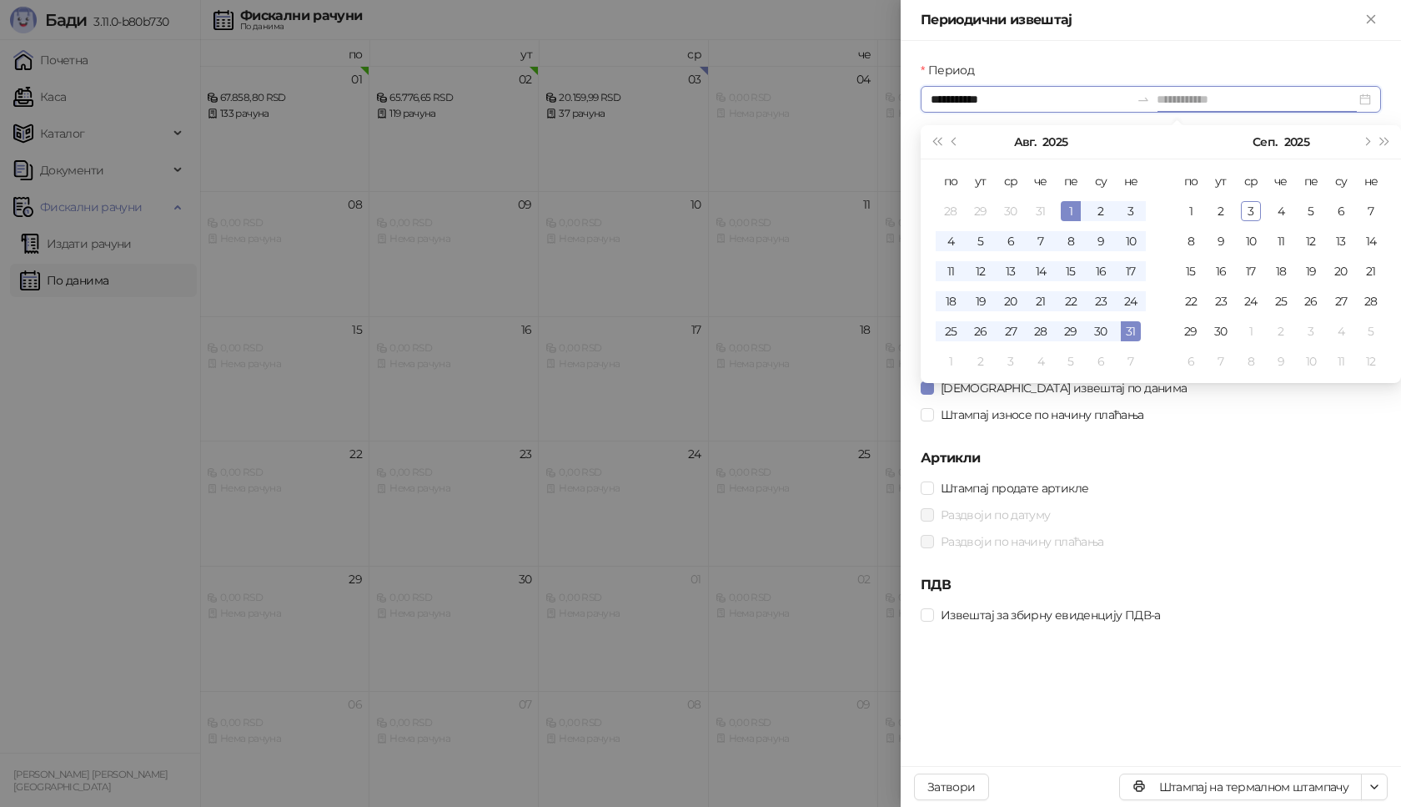 This screenshot has width=1401, height=807. I want to click on td: 2025-09-26, so click(1311, 301).